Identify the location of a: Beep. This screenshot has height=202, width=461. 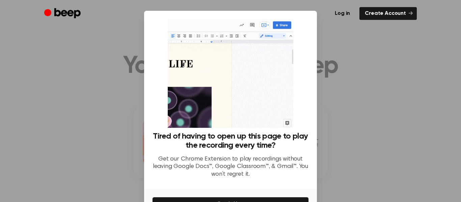
(63, 13).